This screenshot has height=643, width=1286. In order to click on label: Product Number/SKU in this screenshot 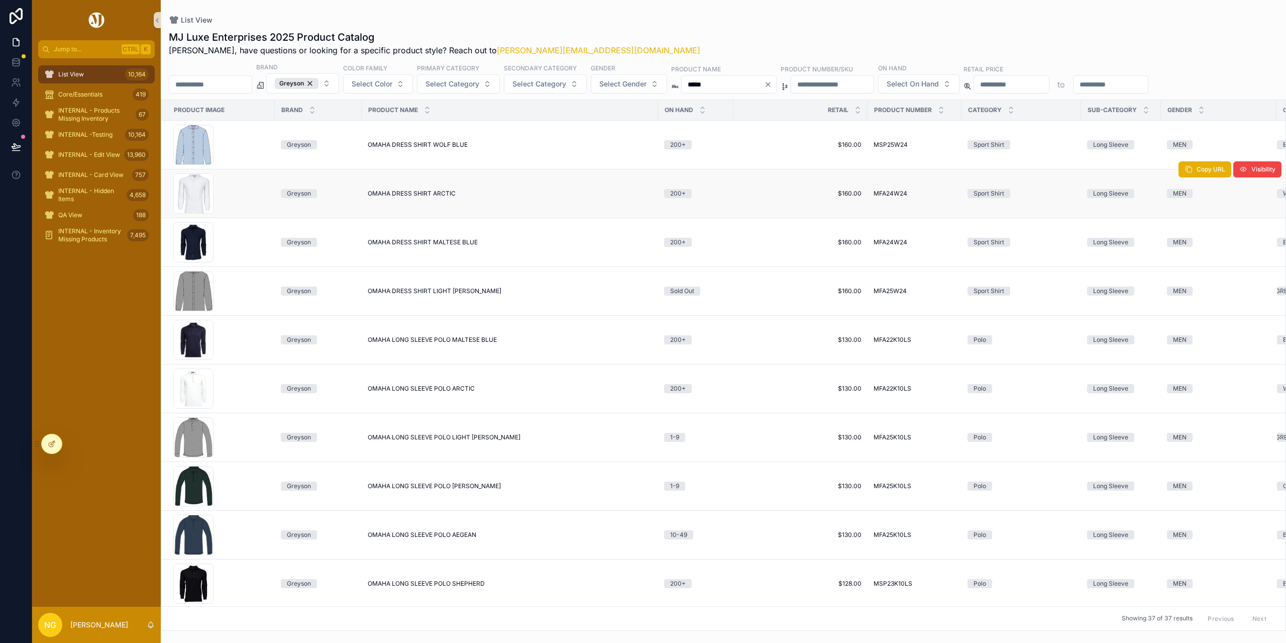, I will do `click(817, 69)`.